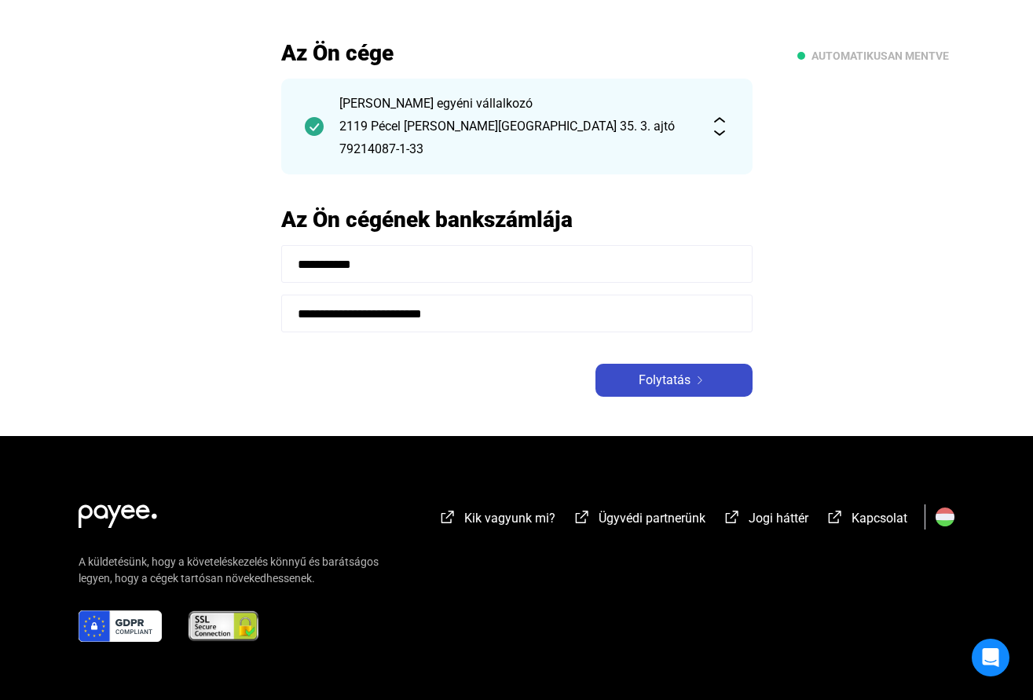  I want to click on span: Ügyvédi partnerünk, so click(652, 518).